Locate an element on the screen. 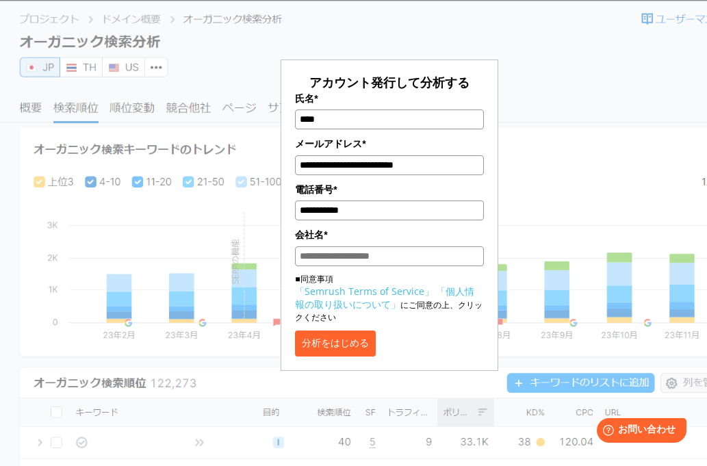  label: 電話番号* is located at coordinates (389, 189).